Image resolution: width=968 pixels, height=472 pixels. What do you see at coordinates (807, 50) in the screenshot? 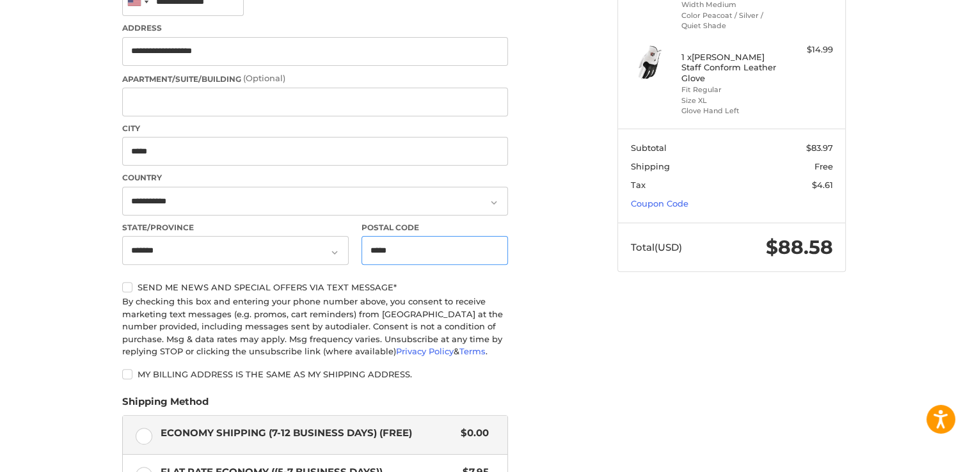
I see `div: $14.99` at bounding box center [807, 50].